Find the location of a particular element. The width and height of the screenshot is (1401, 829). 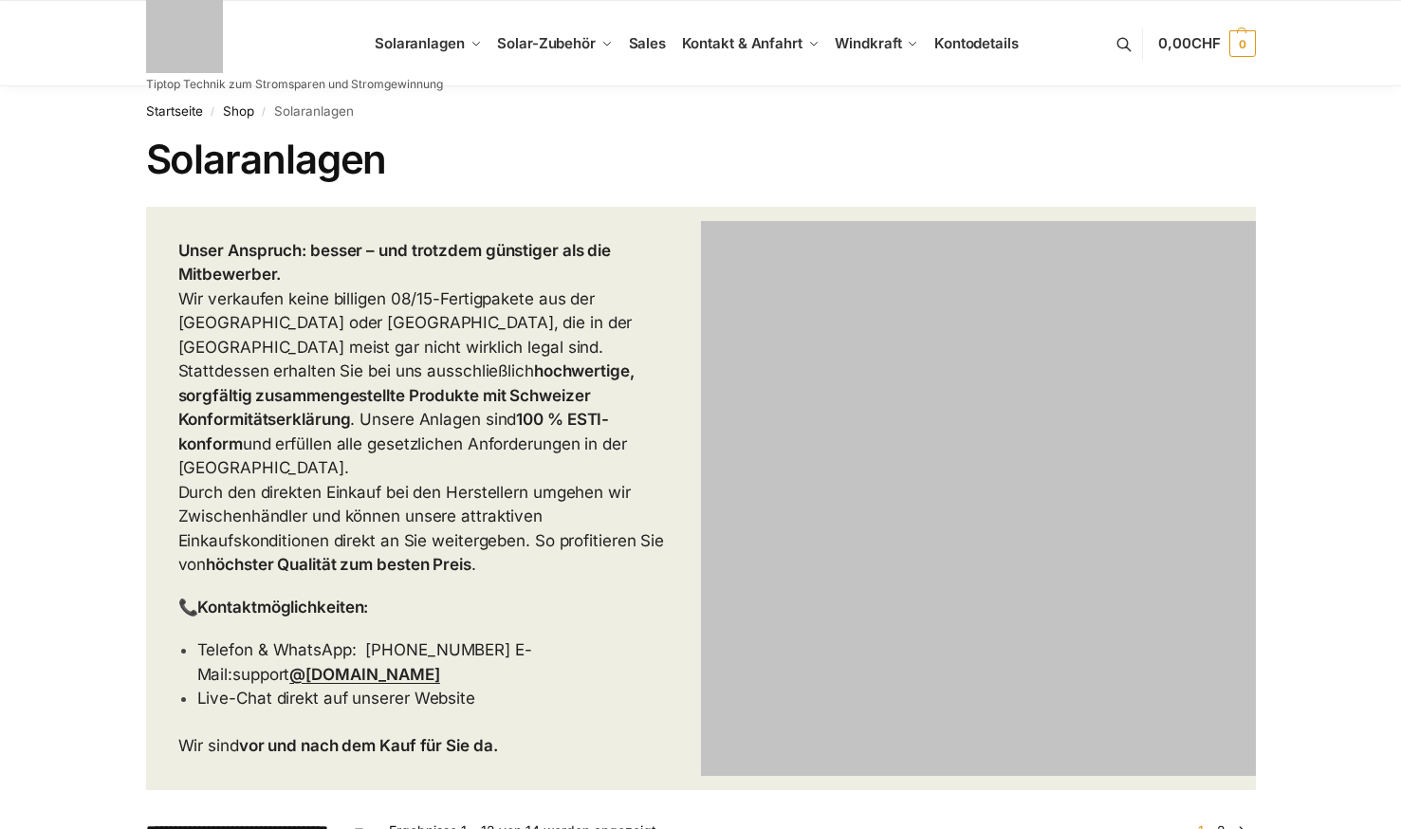

p: Wir sind is located at coordinates (423, 746).